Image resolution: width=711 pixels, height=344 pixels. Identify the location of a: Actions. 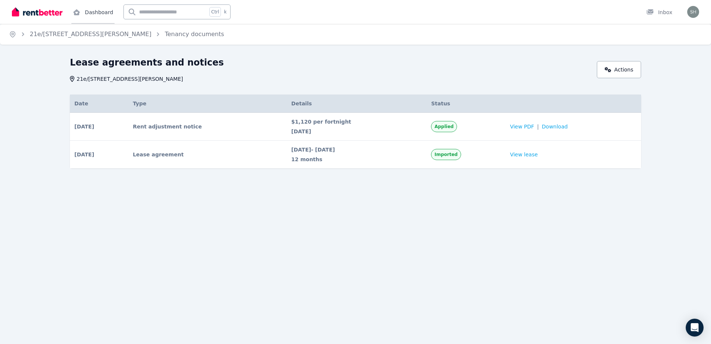
(619, 70).